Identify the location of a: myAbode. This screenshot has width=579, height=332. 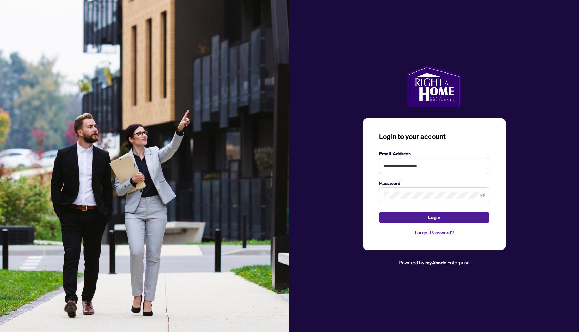
(436, 262).